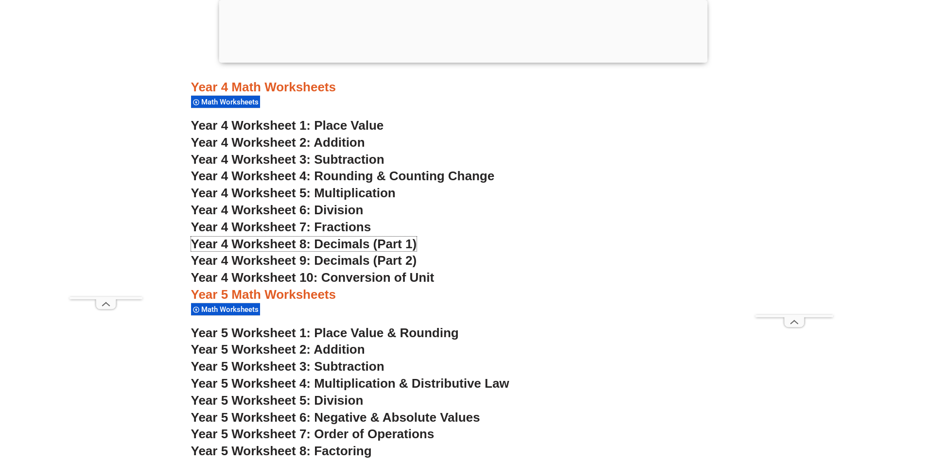 The image size is (926, 463). I want to click on a: Year 5 Worksheet 4: Multiplication & Distributive Law, so click(350, 383).